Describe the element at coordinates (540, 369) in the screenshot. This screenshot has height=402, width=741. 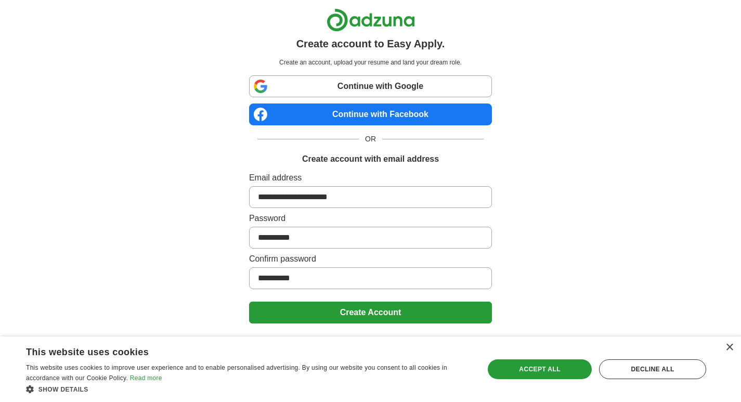
I see `div: Accept all` at that location.